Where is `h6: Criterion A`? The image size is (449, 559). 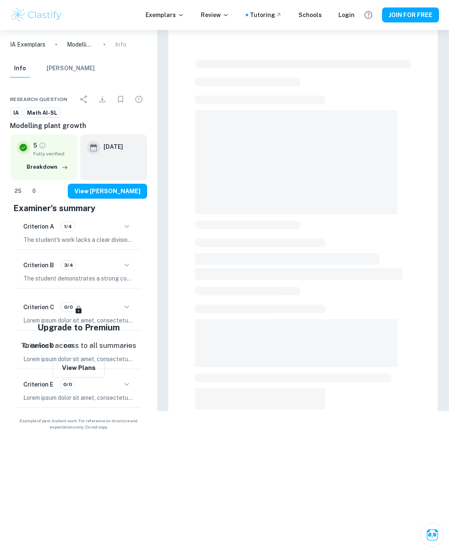
h6: Criterion A is located at coordinates (39, 226).